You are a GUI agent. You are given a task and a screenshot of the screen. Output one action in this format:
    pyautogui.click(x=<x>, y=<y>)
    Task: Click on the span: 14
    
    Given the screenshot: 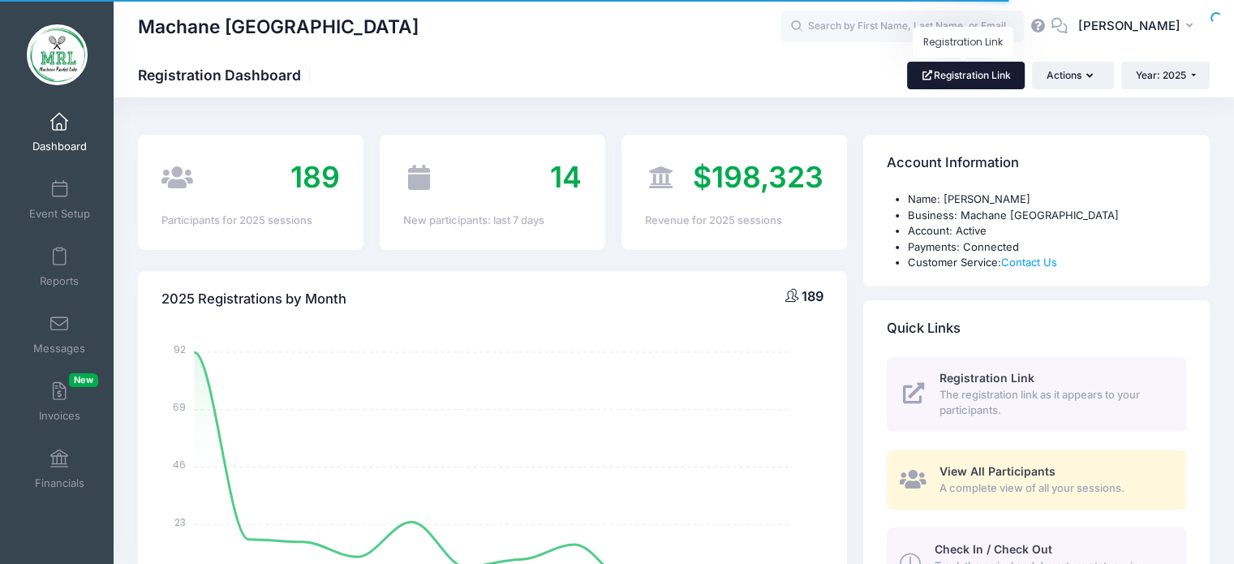 What is the action you would take?
    pyautogui.click(x=566, y=177)
    